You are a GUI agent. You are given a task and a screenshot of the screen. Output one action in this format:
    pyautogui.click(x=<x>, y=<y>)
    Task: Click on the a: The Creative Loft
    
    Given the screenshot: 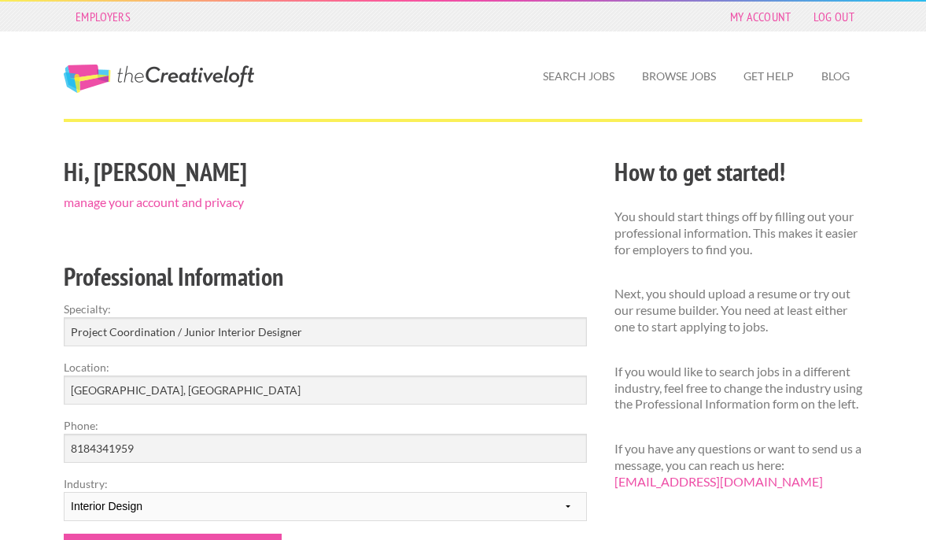 What is the action you would take?
    pyautogui.click(x=159, y=79)
    